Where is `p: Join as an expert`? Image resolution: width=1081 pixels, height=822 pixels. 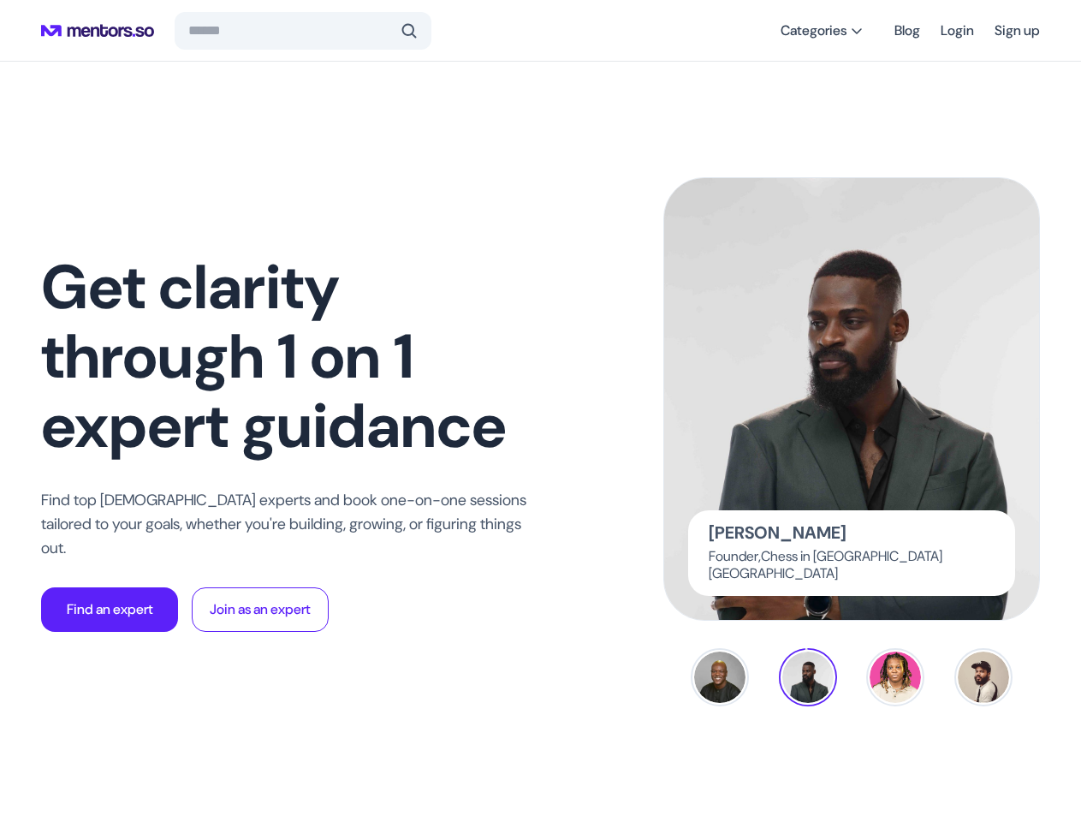
p: Join as an expert is located at coordinates (260, 609).